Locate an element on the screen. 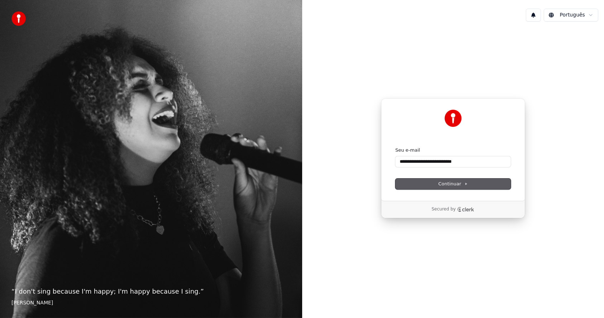 The width and height of the screenshot is (604, 318). img: Youka is located at coordinates (453, 118).